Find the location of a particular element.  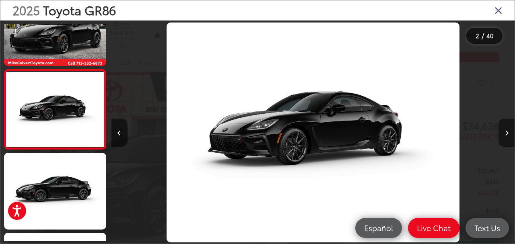

button: Next image is located at coordinates (506, 133).